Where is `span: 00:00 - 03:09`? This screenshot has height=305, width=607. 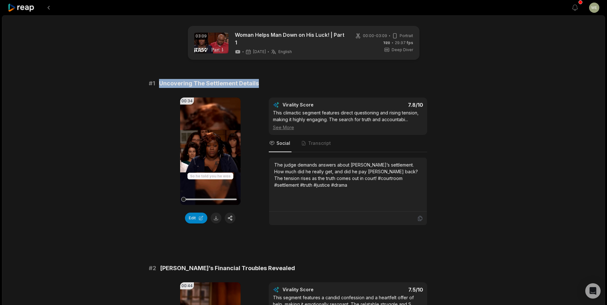
span: 00:00 - 03:09 is located at coordinates (375, 36).